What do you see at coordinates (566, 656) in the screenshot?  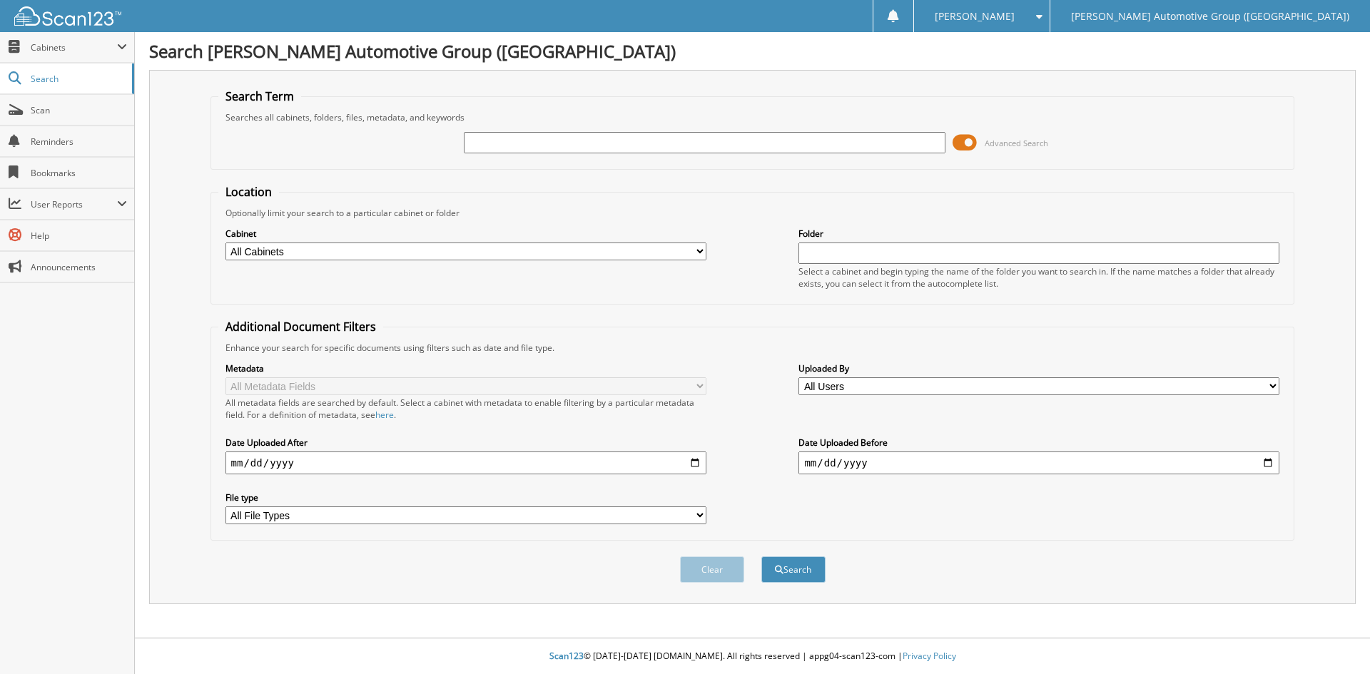 I see `span: Scan123` at bounding box center [566, 656].